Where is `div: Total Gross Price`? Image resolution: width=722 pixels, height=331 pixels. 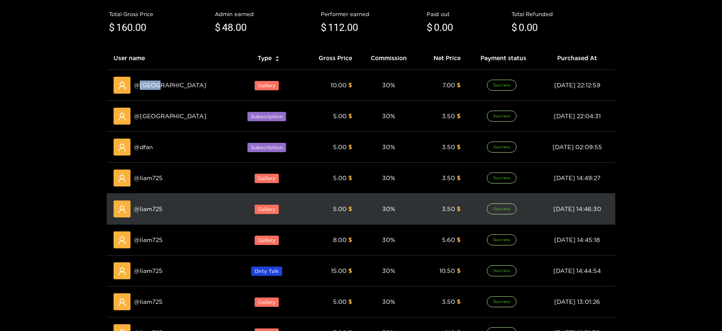
div: Total Gross Price is located at coordinates (160, 14).